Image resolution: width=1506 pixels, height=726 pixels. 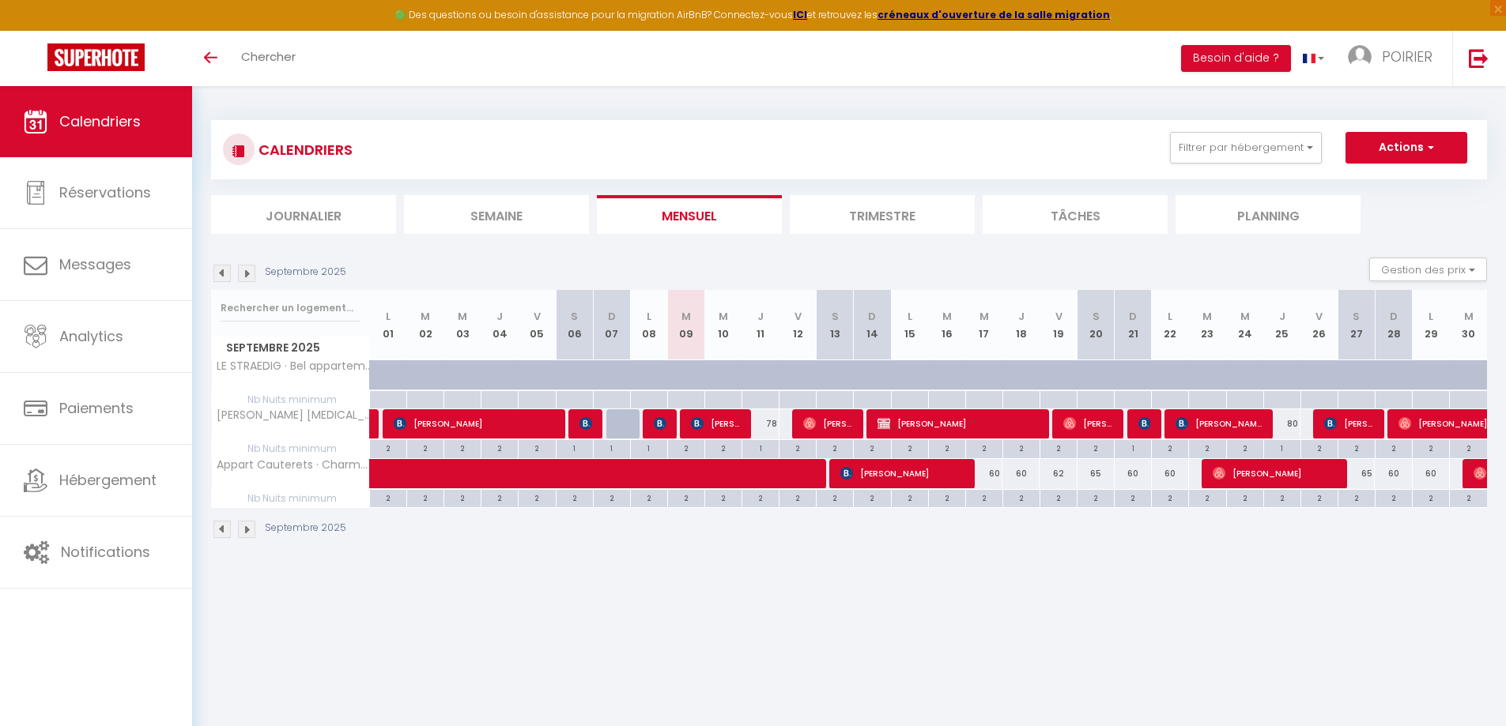 I want to click on span: Messages, so click(x=95, y=264).